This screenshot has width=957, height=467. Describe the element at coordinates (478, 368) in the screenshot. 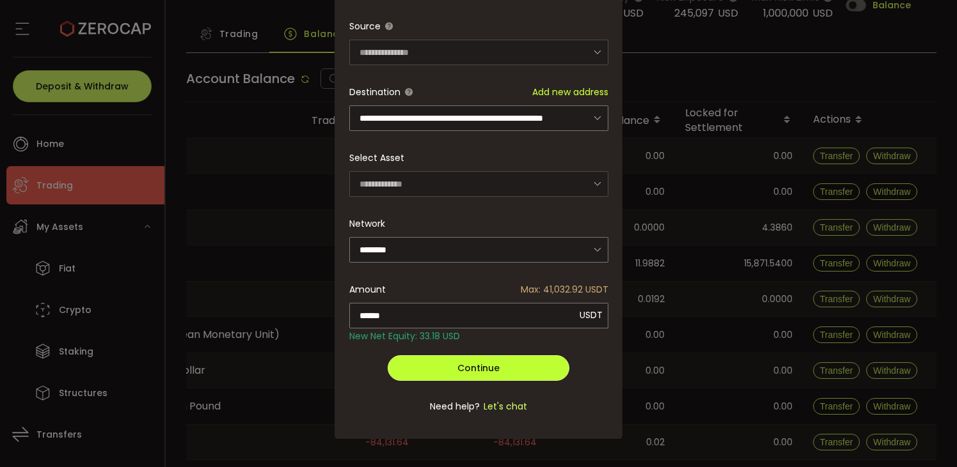

I see `button: Continue` at that location.